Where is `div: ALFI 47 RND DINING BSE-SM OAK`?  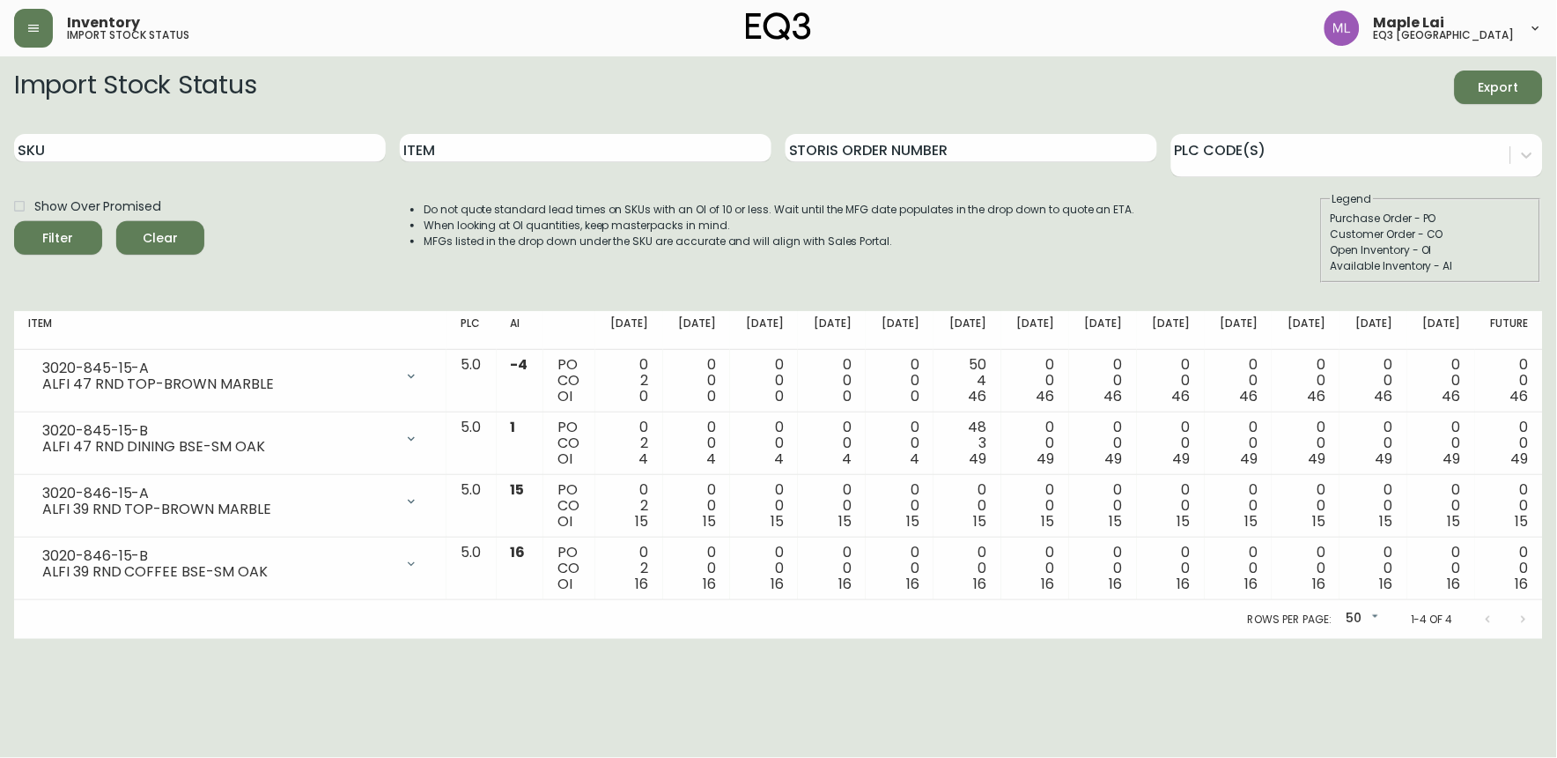
div: ALFI 47 RND DINING BSE-SM OAK is located at coordinates (218, 447).